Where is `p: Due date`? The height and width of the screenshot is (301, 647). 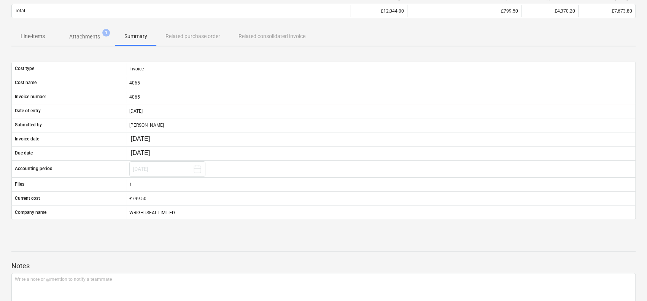 p: Due date is located at coordinates (24, 153).